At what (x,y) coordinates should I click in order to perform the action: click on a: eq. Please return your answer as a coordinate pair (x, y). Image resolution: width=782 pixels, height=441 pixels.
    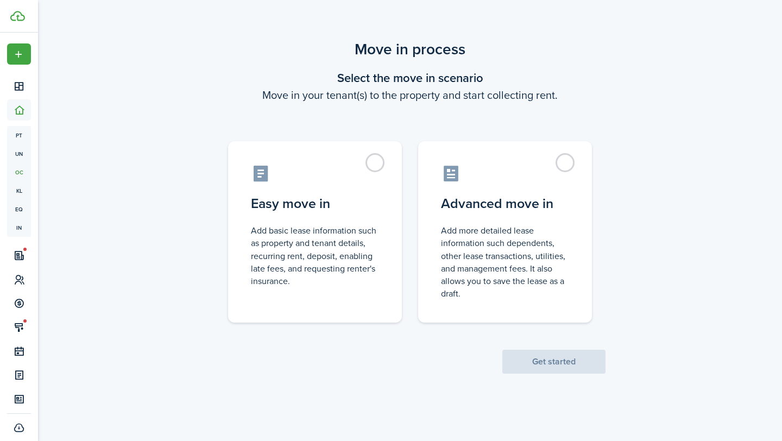
    Looking at the image, I should click on (19, 209).